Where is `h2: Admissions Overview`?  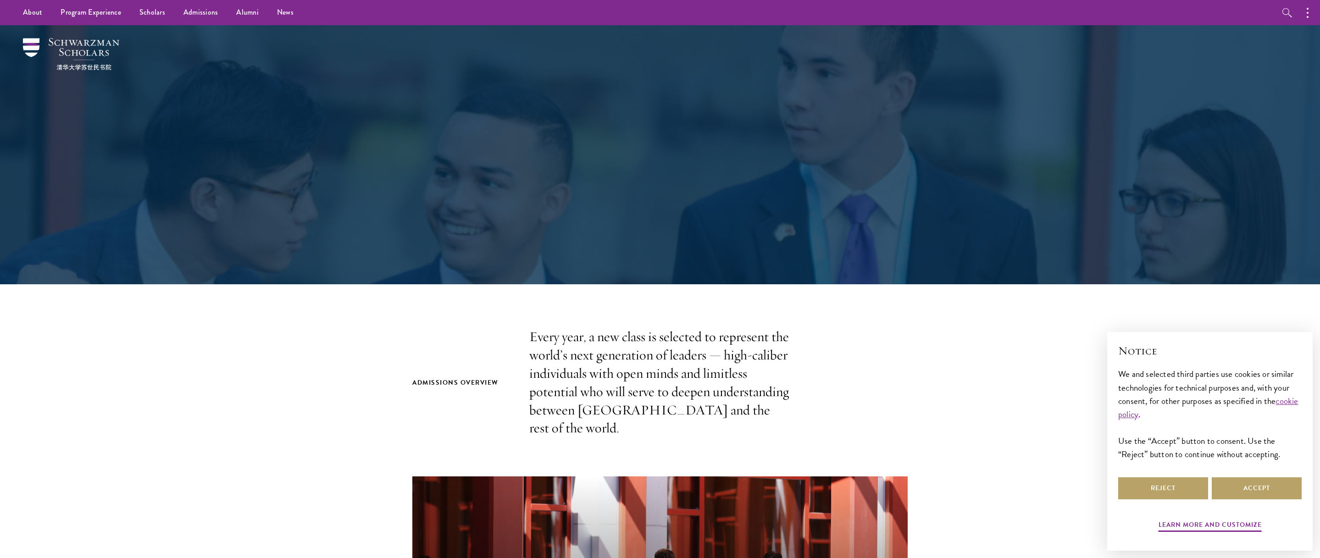 h2: Admissions Overview is located at coordinates (461, 383).